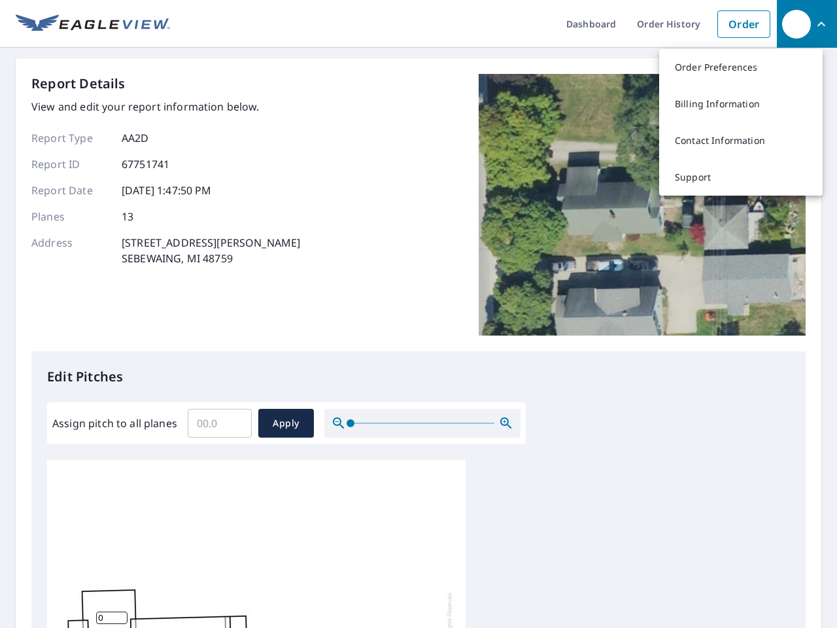 This screenshot has height=628, width=837. I want to click on p: Report Type, so click(71, 138).